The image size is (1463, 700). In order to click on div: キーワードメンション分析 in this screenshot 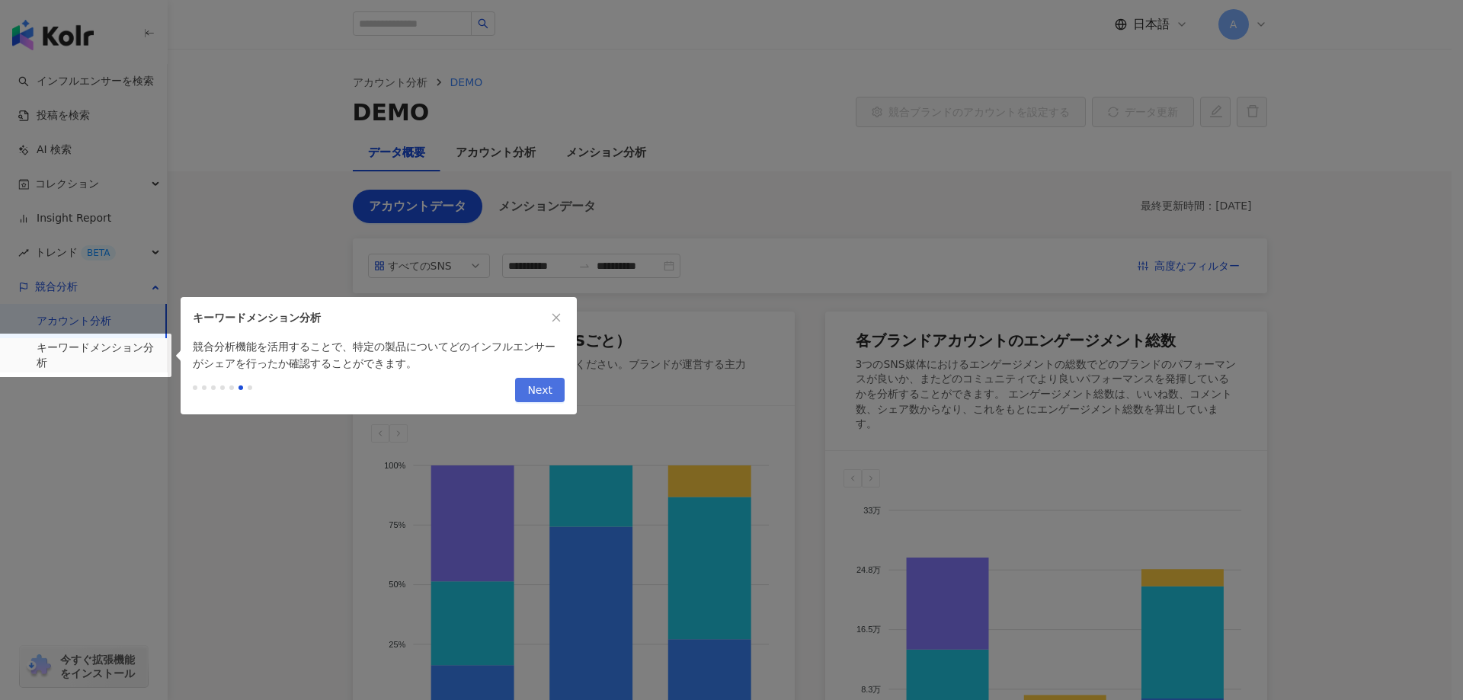, I will do `click(370, 318)`.